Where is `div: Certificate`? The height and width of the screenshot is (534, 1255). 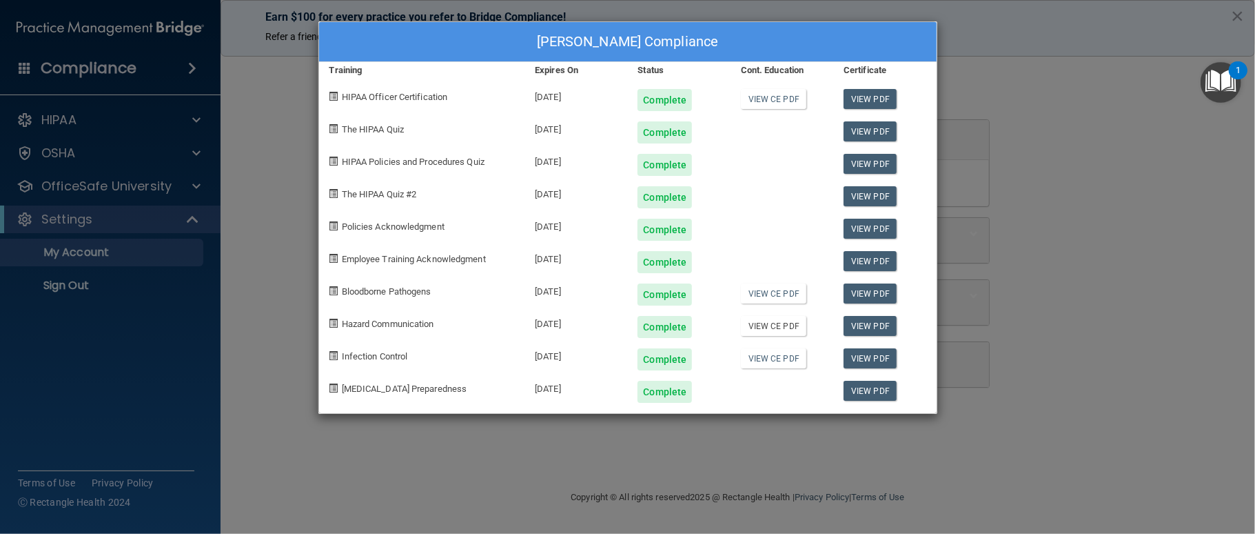 div: Certificate is located at coordinates (884, 70).